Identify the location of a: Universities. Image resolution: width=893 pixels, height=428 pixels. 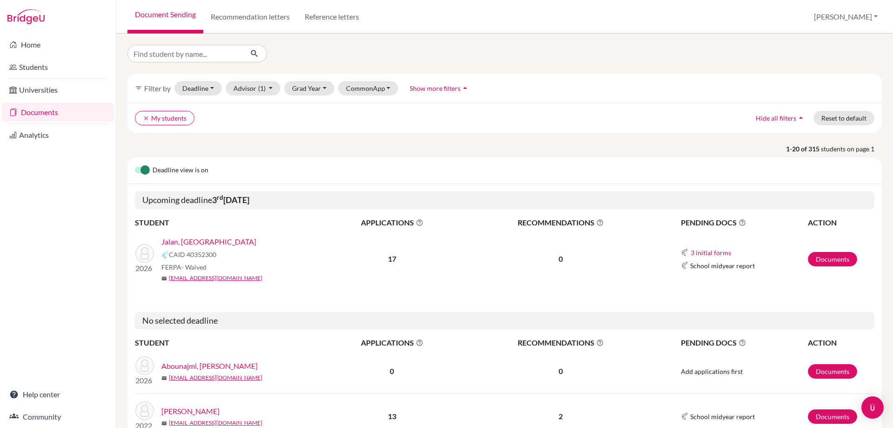
(58, 90).